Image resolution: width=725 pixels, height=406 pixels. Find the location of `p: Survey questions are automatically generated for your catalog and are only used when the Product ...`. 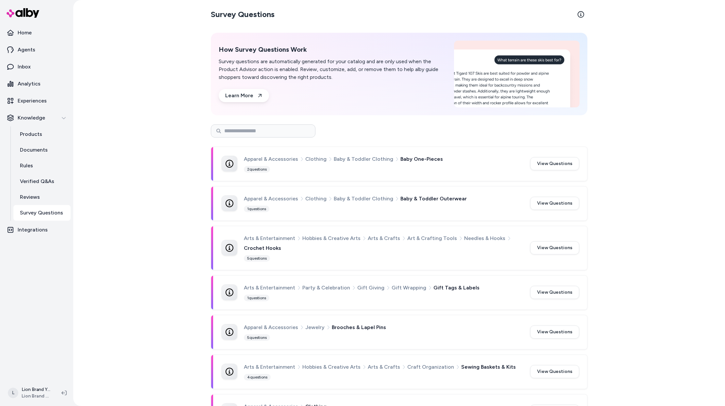

p: Survey questions are automatically generated for your catalog and are only used when the Product ... is located at coordinates (333, 69).